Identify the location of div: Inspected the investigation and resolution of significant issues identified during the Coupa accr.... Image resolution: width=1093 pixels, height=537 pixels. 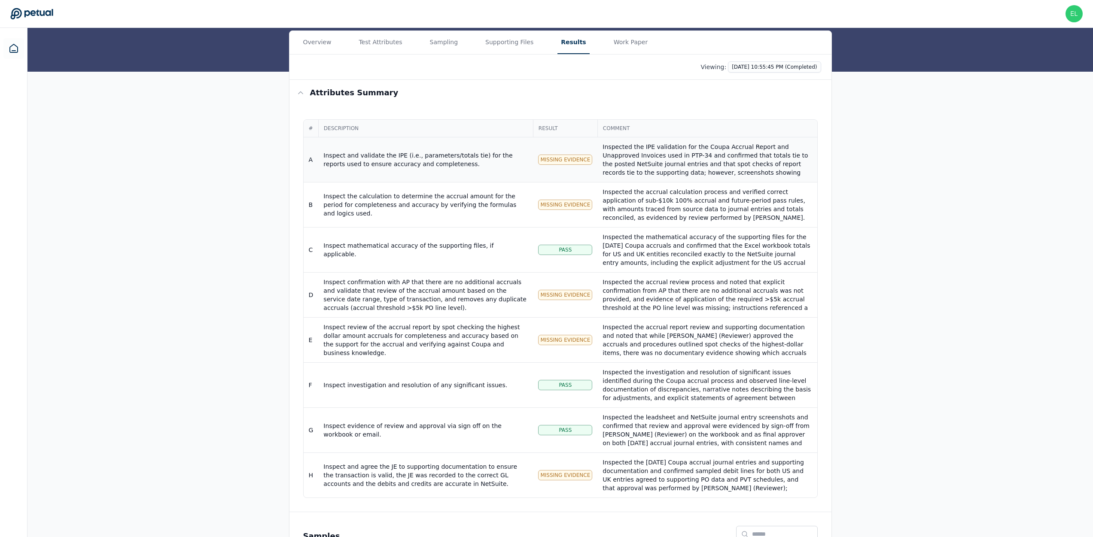
(707, 407).